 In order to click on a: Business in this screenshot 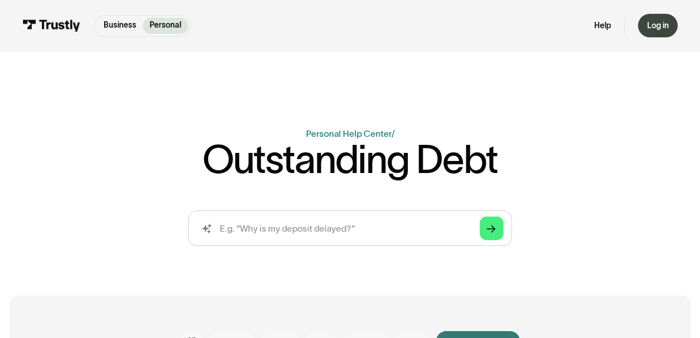, I will do `click(120, 26)`.